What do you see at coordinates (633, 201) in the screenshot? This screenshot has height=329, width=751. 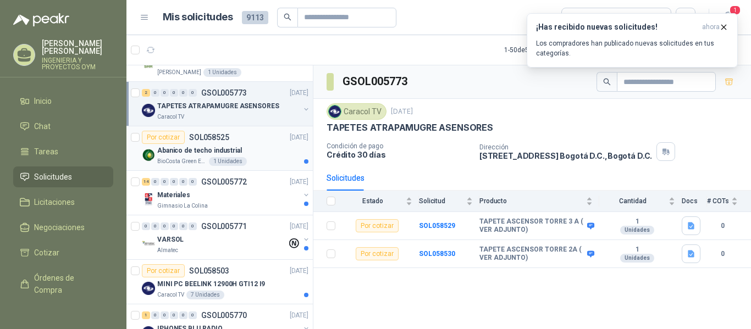 I see `span: Cantidad` at bounding box center [633, 201].